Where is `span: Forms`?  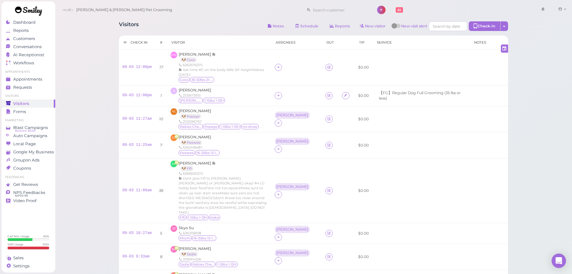
span: Forms is located at coordinates (20, 111).